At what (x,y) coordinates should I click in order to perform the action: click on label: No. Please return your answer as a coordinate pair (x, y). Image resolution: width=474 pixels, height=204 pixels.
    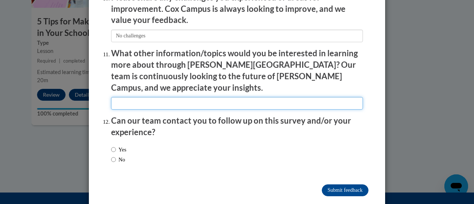
    Looking at the image, I should click on (118, 160).